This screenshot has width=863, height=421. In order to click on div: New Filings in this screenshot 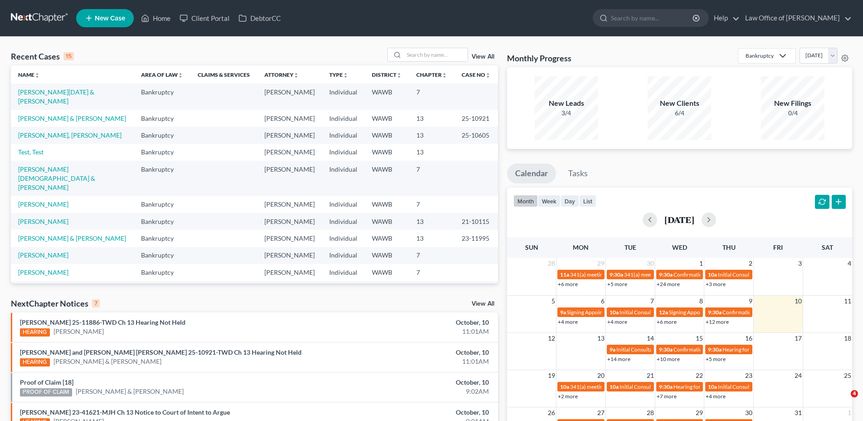, I will do `click(793, 103)`.